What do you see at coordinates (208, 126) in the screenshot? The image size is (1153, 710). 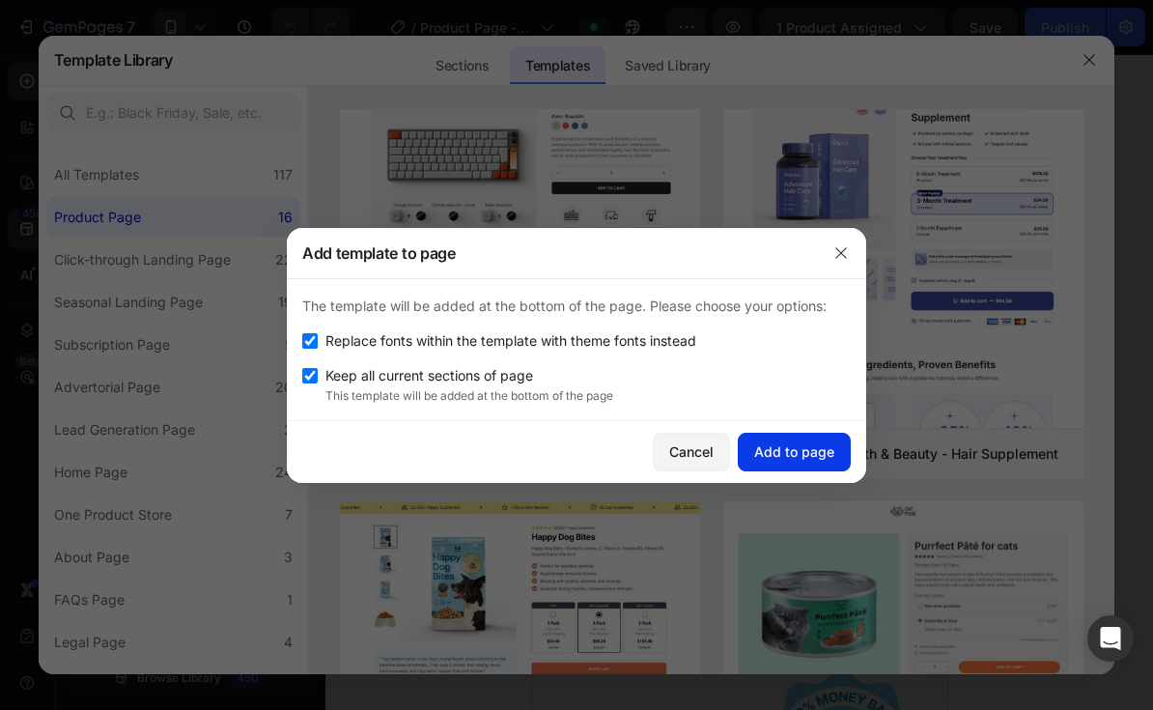 I see `h1: Sippr Tea` at bounding box center [208, 126].